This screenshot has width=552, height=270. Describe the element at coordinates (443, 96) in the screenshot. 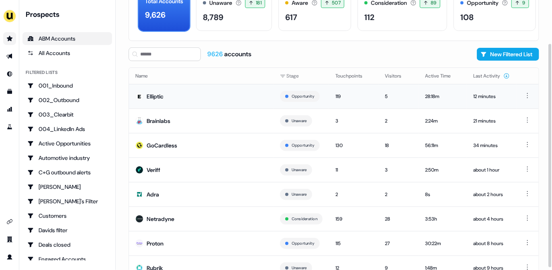

I see `div: 28:18m` at that location.